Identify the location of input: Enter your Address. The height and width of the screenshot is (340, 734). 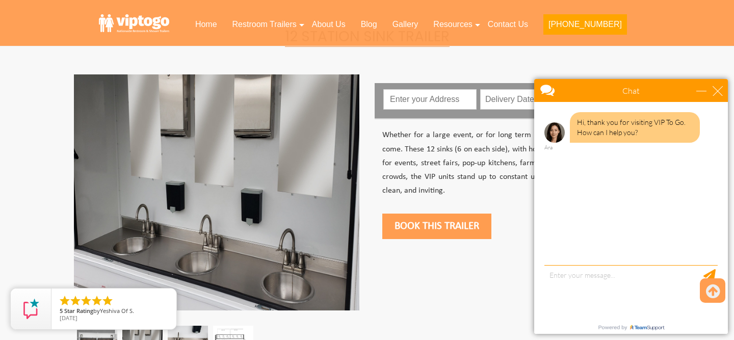
(429, 99).